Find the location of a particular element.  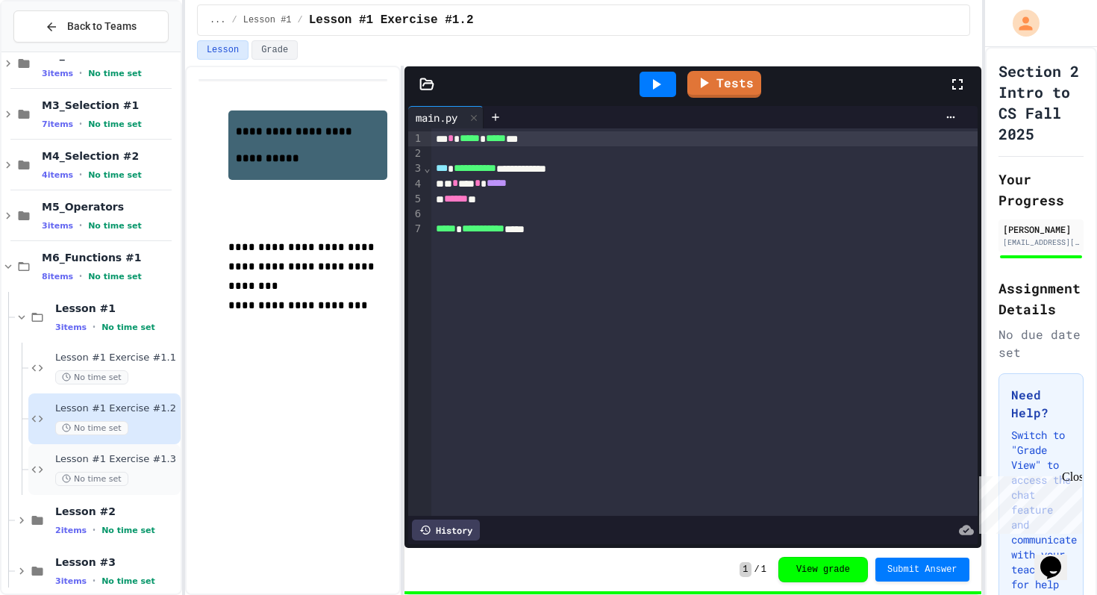

div: 5 is located at coordinates (416, 199).